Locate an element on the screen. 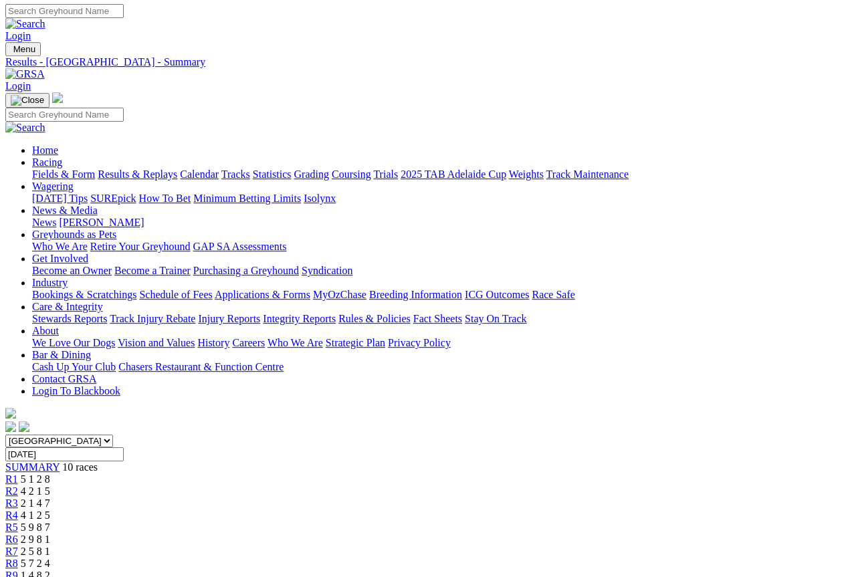  span: R2 is located at coordinates (11, 491).